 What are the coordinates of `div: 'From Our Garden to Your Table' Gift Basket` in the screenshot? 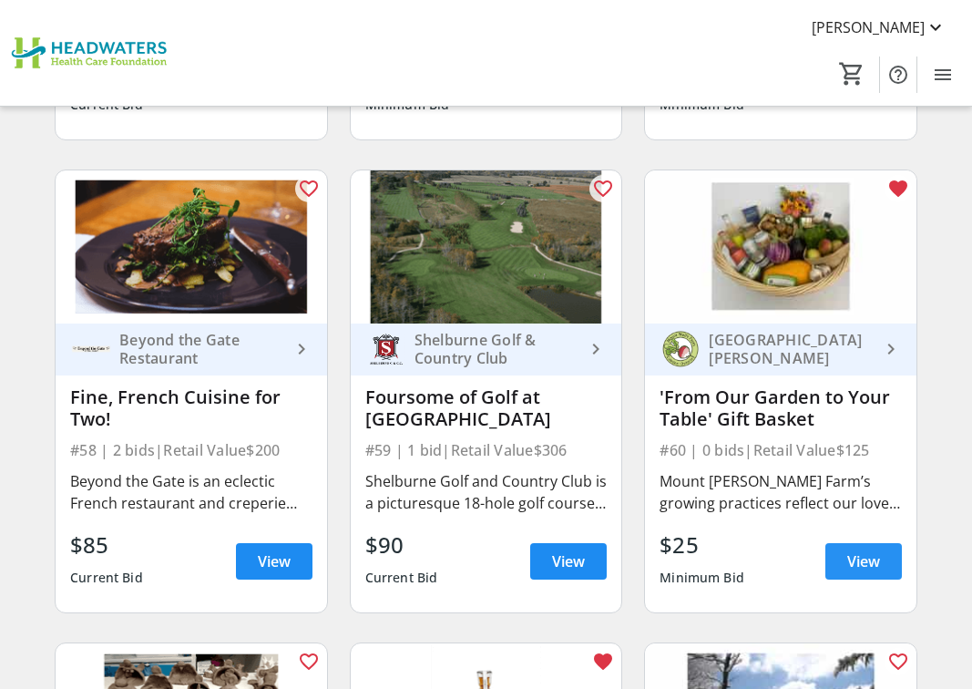 It's located at (781, 408).